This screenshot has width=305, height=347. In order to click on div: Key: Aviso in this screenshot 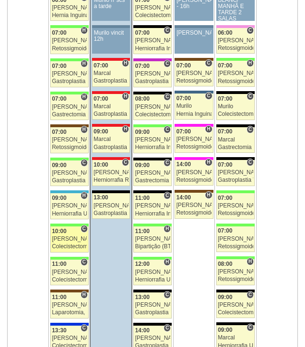, I will do `click(111, 27)`.